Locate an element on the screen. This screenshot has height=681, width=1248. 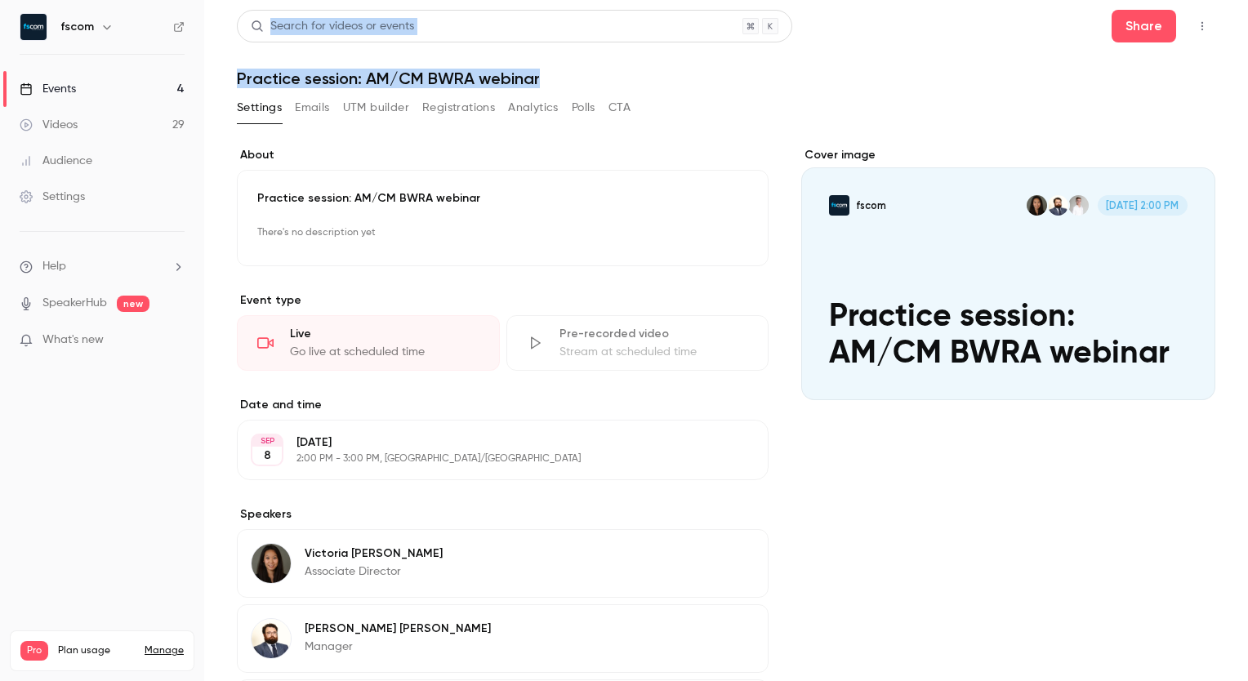
div: Live is located at coordinates (385, 334).